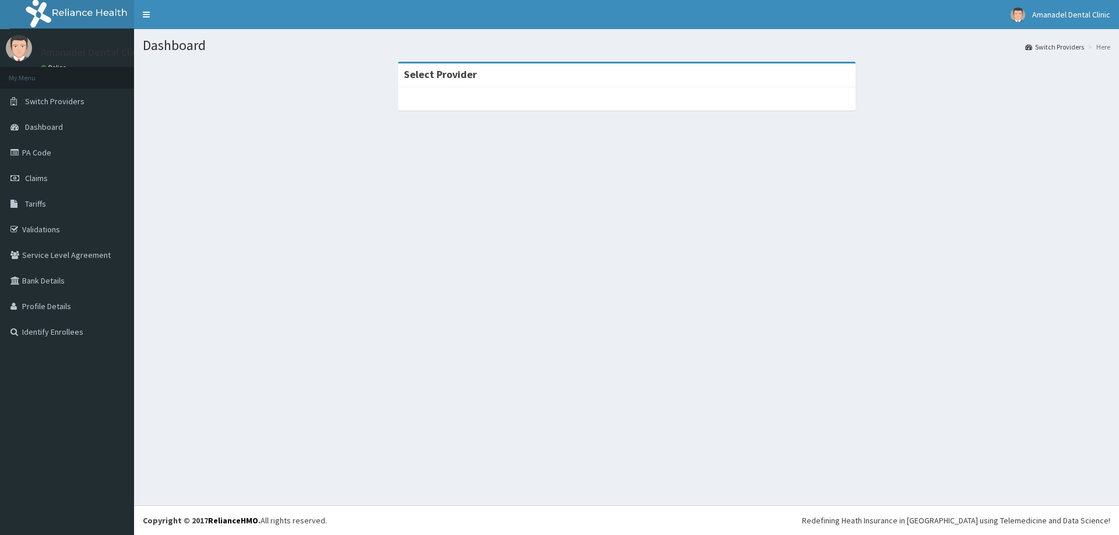  Describe the element at coordinates (36, 204) in the screenshot. I see `span: Tariffs` at that location.